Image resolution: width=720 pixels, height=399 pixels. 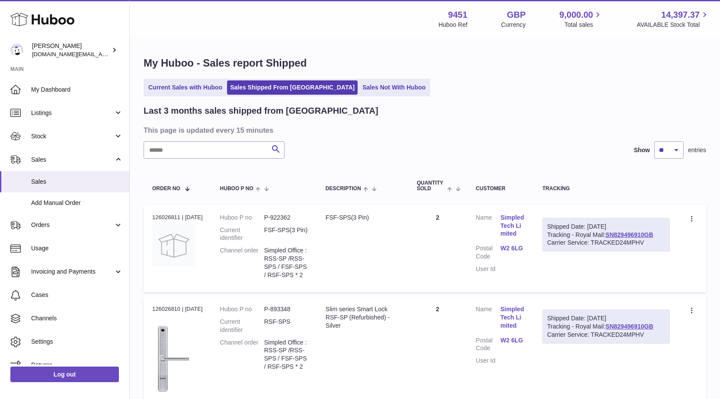 What do you see at coordinates (673, 25) in the screenshot?
I see `span: AVAILABLE Stock Total` at bounding box center [673, 25].